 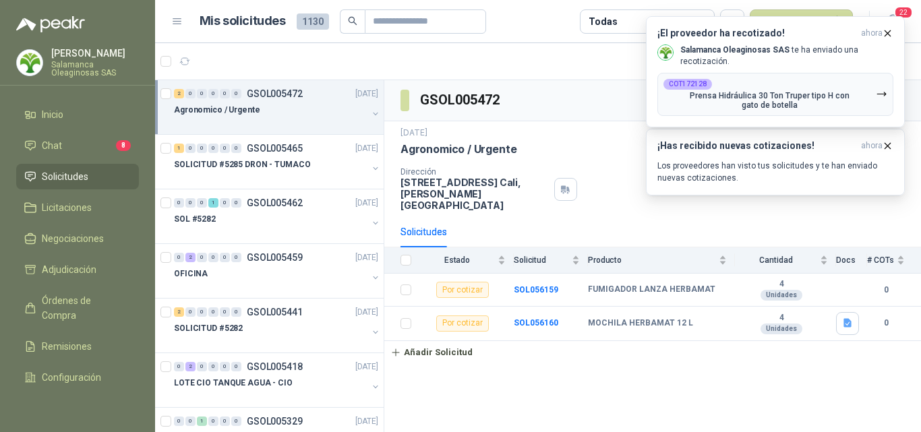 What do you see at coordinates (640, 324) in the screenshot?
I see `b: MOCHILA HERBAMAT 12 L` at bounding box center [640, 324].